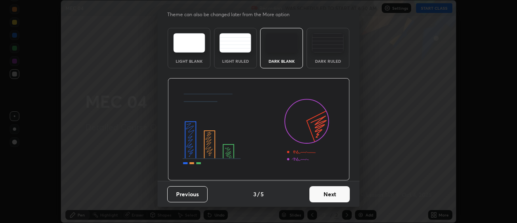 This screenshot has height=223, width=517. Describe the element at coordinates (328, 61) in the screenshot. I see `div: Dark Ruled` at that location.